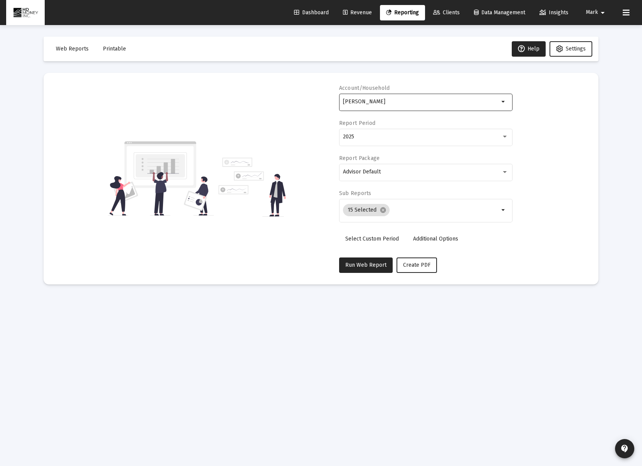 The image size is (642, 466). Describe the element at coordinates (383, 210) in the screenshot. I see `mat-icon: cancel` at that location.